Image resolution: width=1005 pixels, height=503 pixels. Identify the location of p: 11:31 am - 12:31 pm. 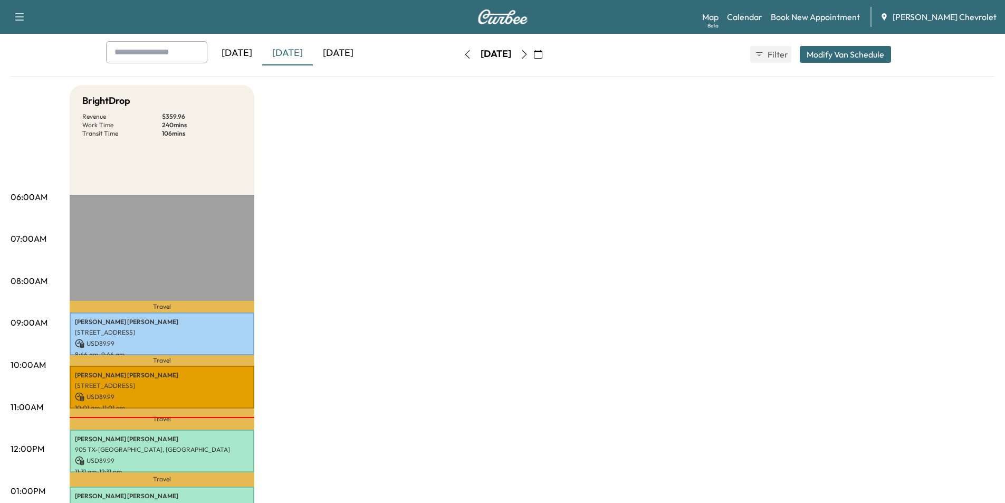
(162, 472).